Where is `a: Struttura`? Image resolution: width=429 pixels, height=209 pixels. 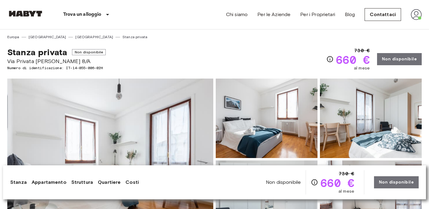
a: Struttura is located at coordinates (82, 182).